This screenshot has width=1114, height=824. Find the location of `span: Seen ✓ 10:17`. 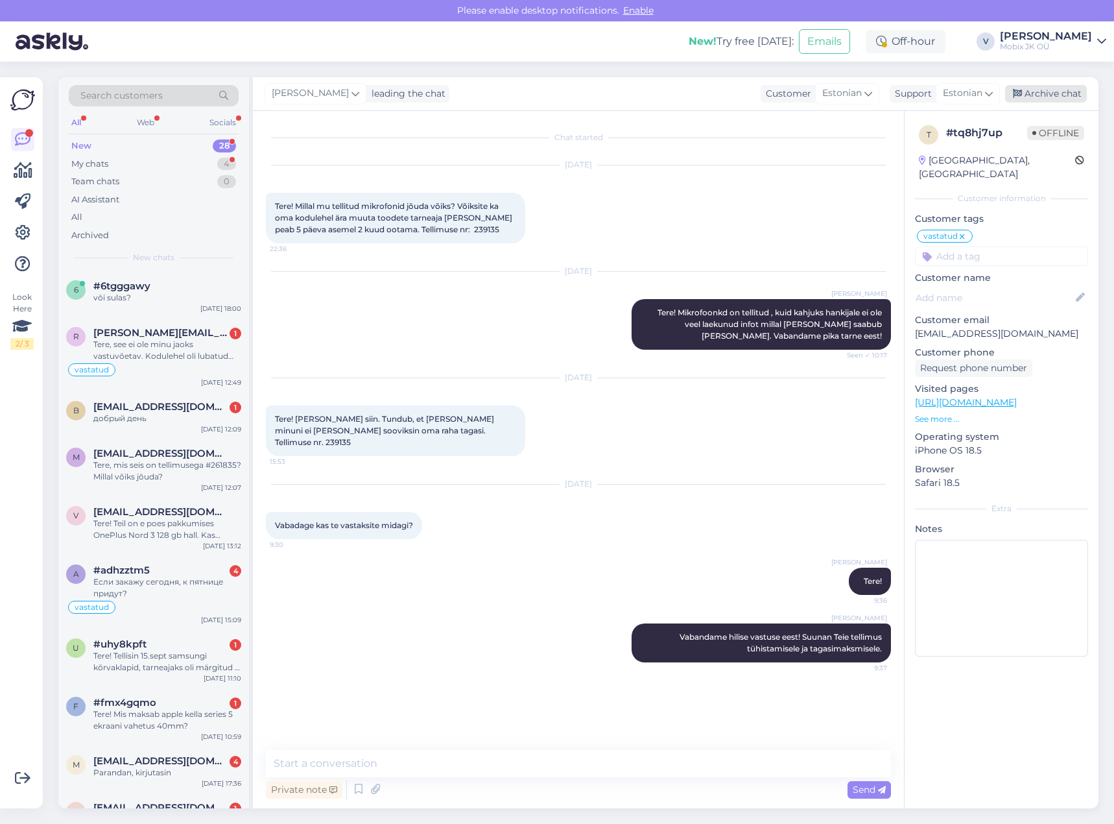

span: Seen ✓ 10:17 is located at coordinates (863, 355).